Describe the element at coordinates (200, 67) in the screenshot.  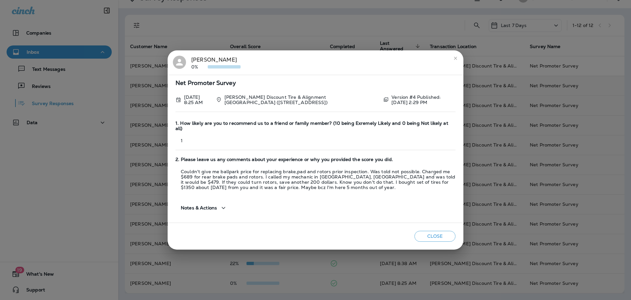
I see `p: 0%` at that location.